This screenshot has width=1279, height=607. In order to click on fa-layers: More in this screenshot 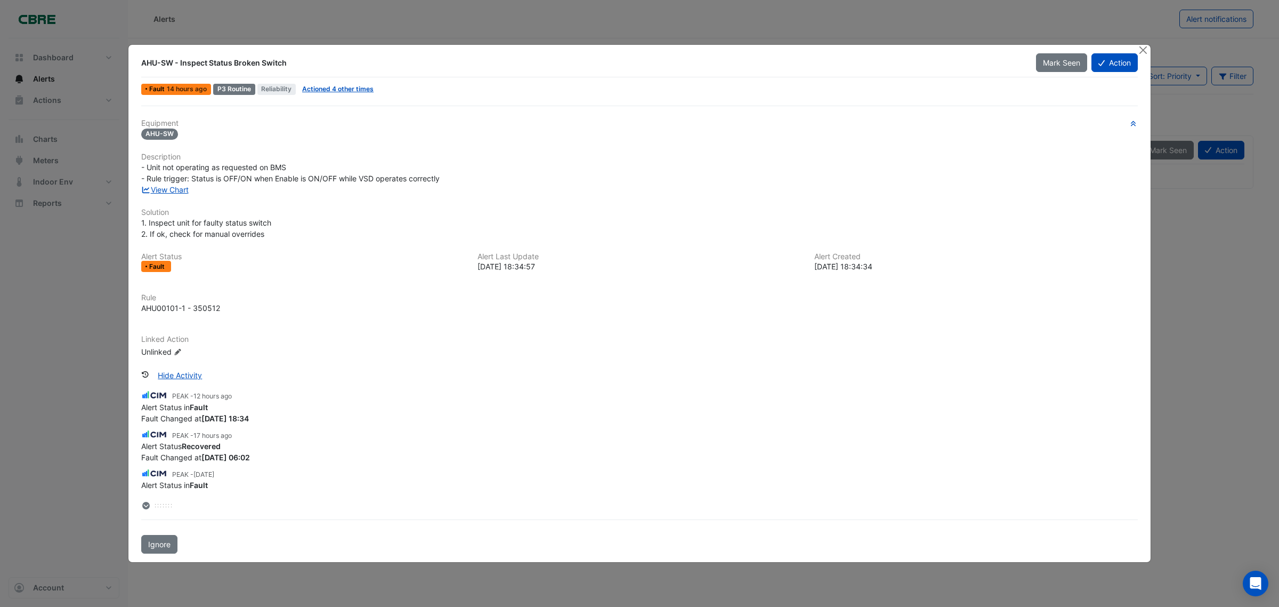, I will do `click(146, 505)`.